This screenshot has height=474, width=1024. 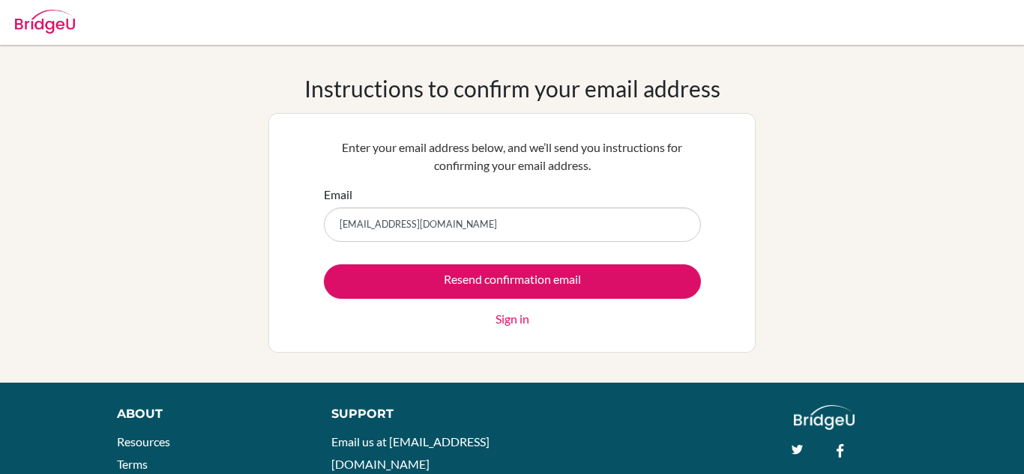 I want to click on img: logo_white@2x-f4f0deed5e89b7ecb1c2cc34c3e3d731f90f0f143d5ea2071677605dd97b5244.png, so click(x=824, y=417).